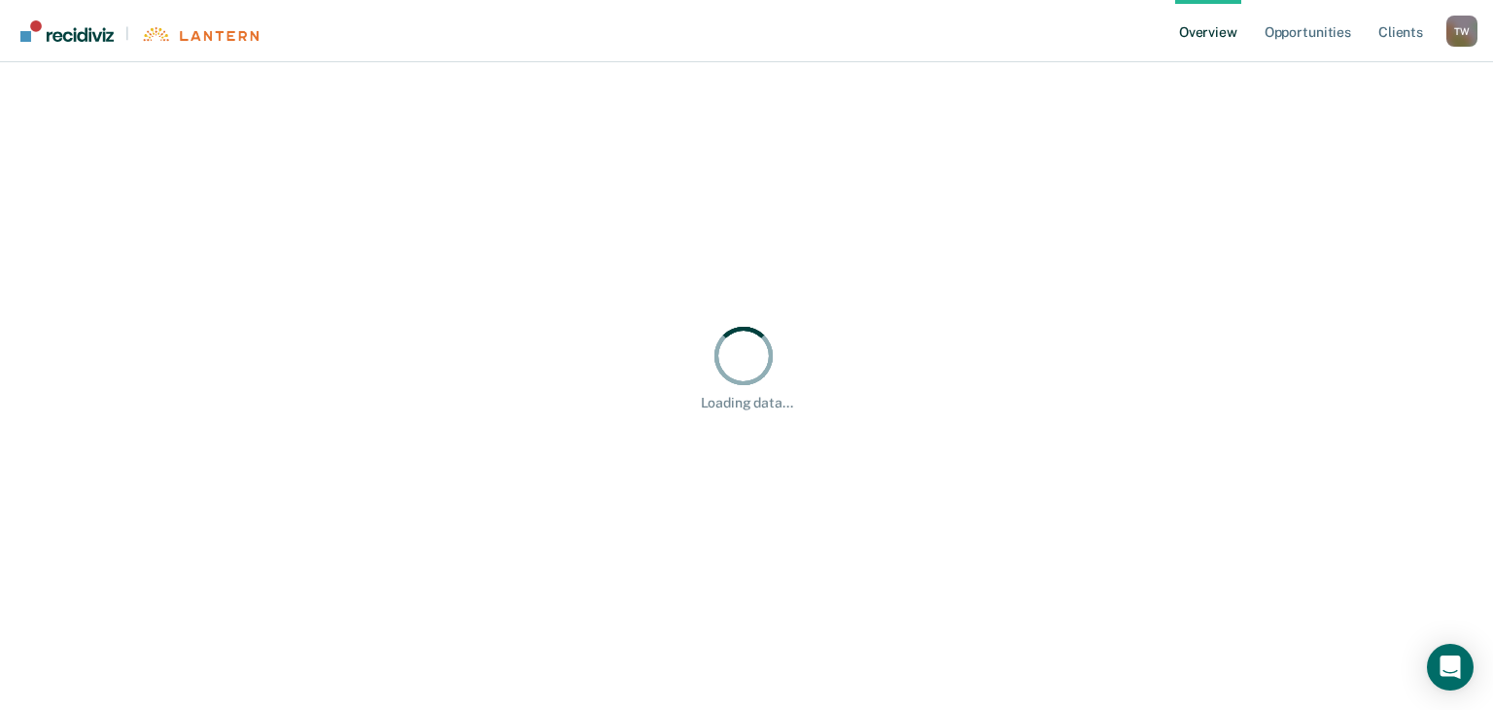  What do you see at coordinates (67, 31) in the screenshot?
I see `img: Recidiviz` at bounding box center [67, 31].